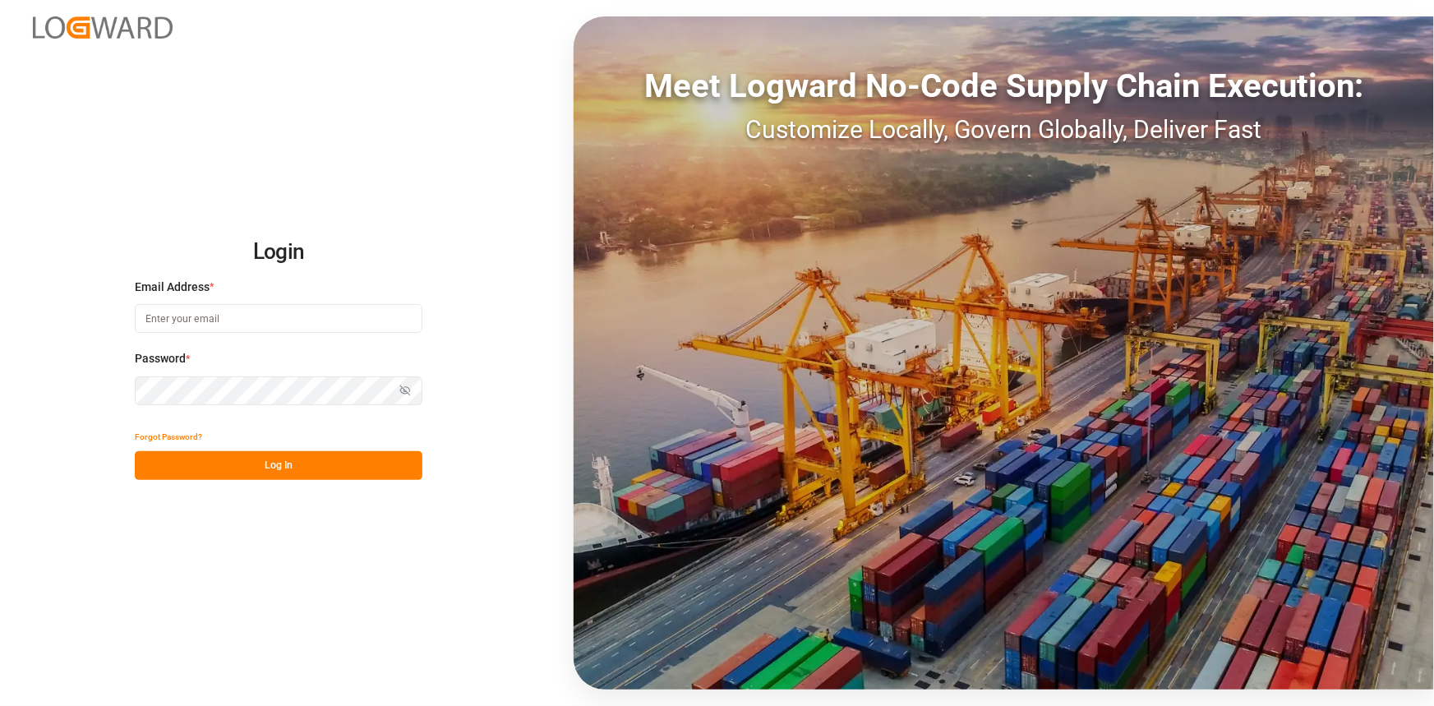 Image resolution: width=1434 pixels, height=706 pixels. What do you see at coordinates (168, 436) in the screenshot?
I see `button: Forgot Password?` at bounding box center [168, 436].